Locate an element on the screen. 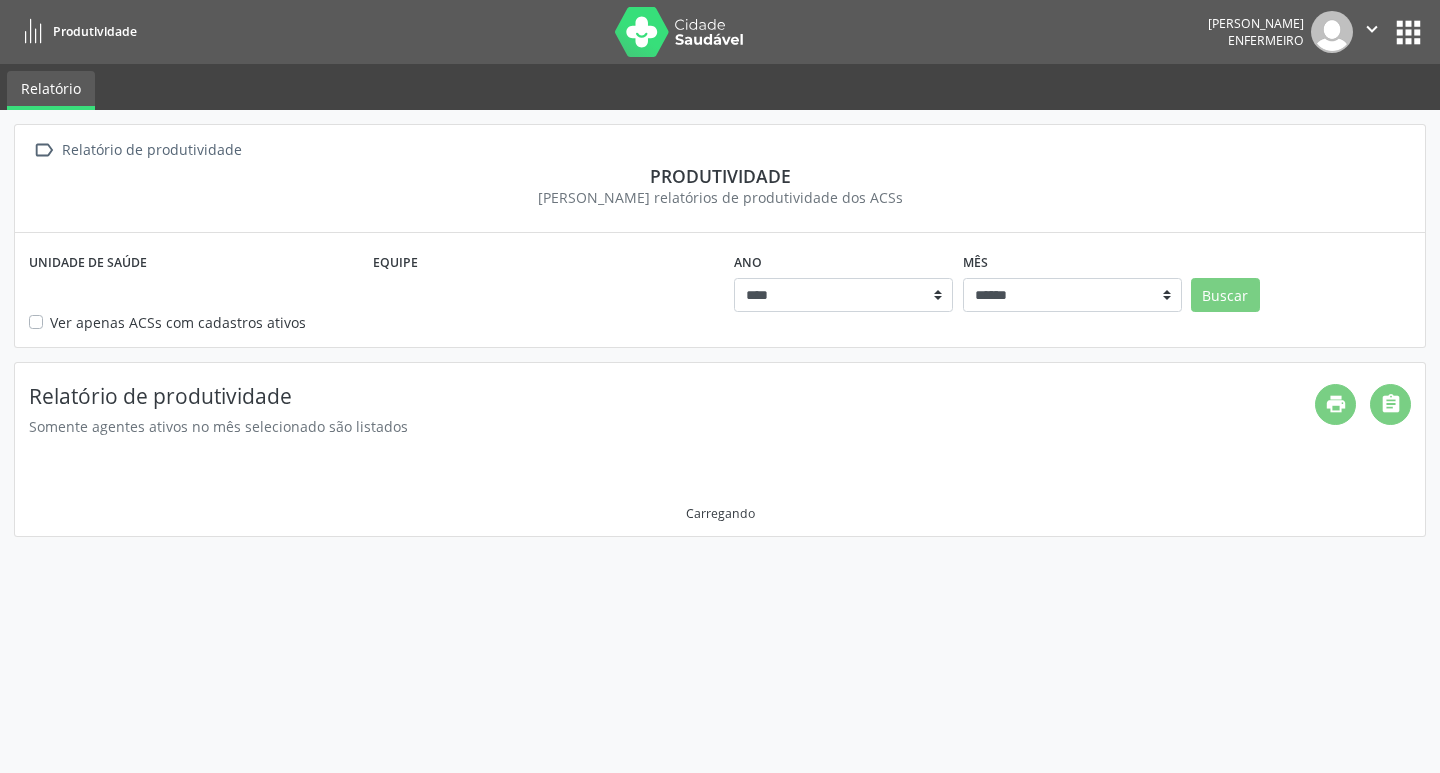 The image size is (1440, 773). span: Produtividade is located at coordinates (95, 31).